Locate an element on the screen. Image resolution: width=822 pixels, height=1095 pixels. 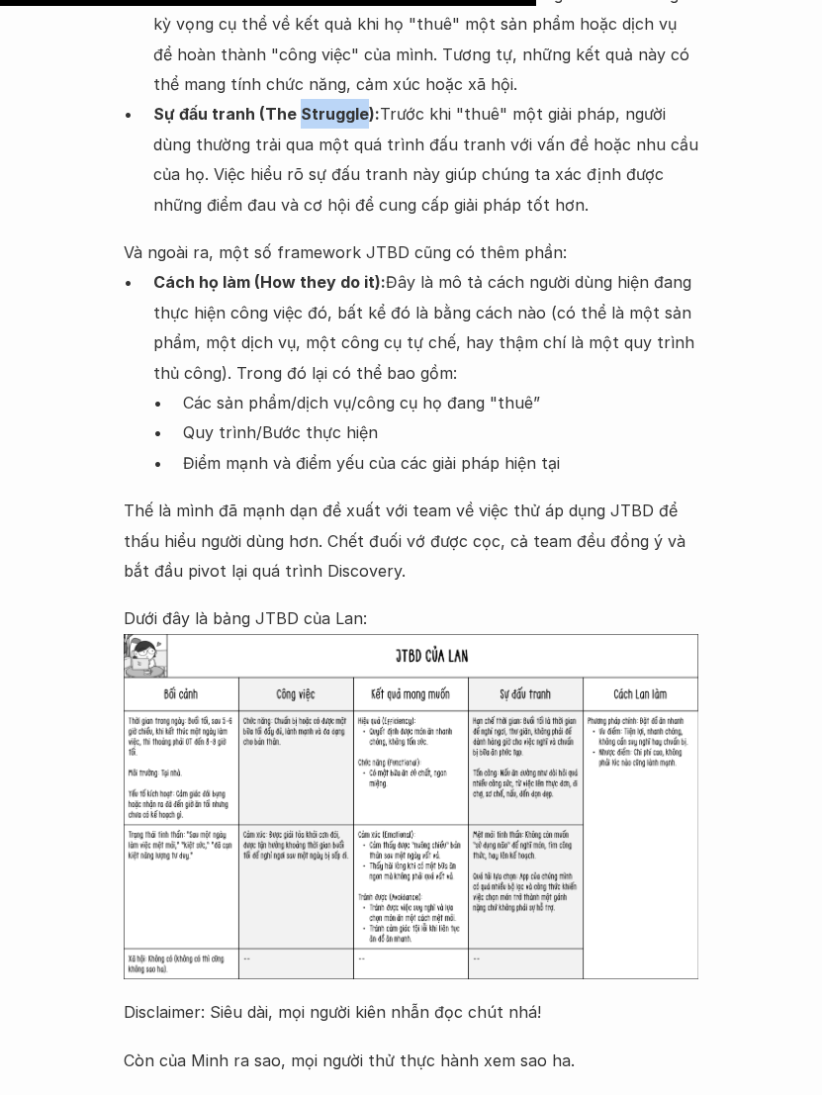
p: Còn của Minh ra sao, mọi người thử thực hành xem sao ha. is located at coordinates (411, 1060).